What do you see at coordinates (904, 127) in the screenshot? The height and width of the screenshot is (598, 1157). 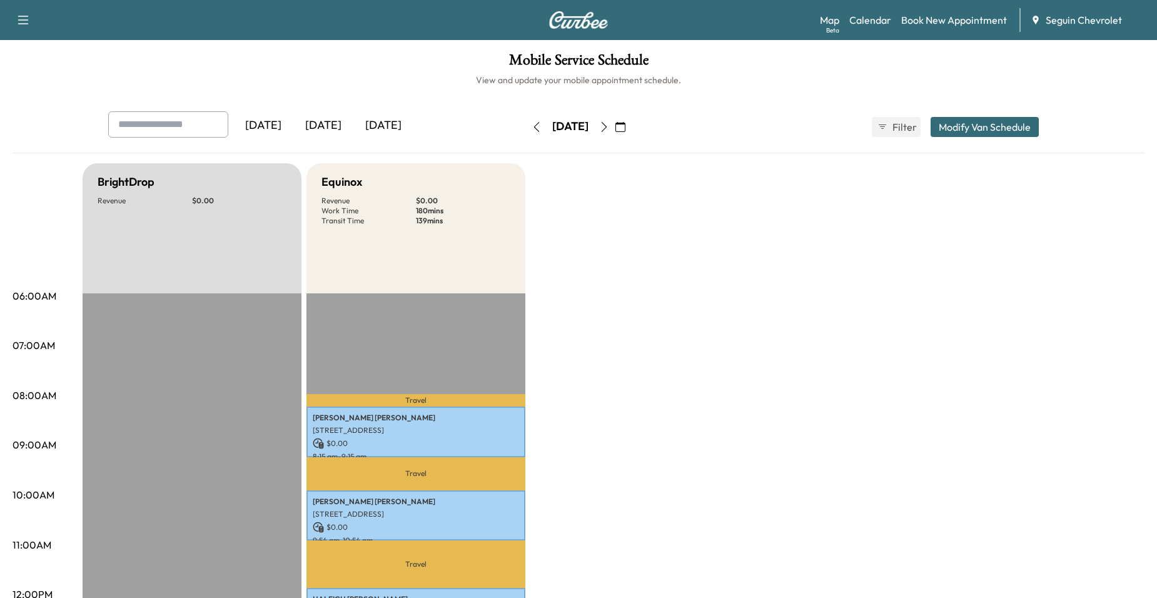 I see `span: Filter` at bounding box center [904, 127].